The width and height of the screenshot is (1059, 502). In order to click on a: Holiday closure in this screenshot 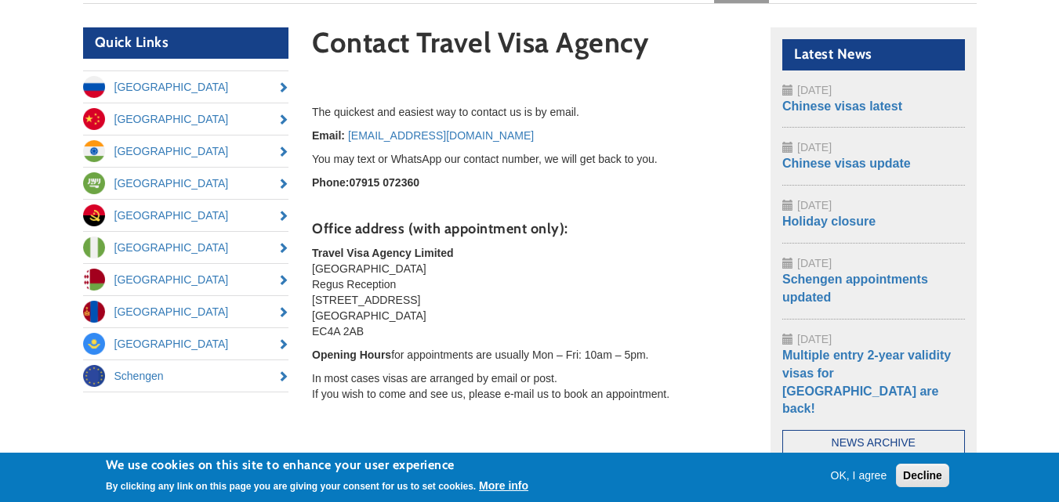, I will do `click(828, 221)`.